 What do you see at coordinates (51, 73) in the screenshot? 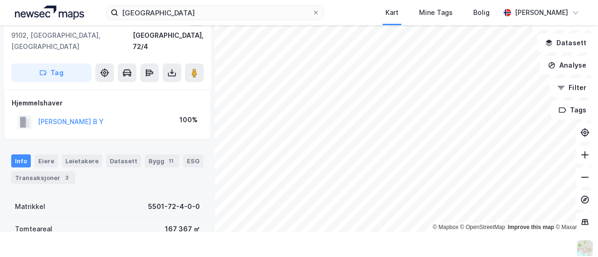
I see `button: Tag` at bounding box center [51, 73].